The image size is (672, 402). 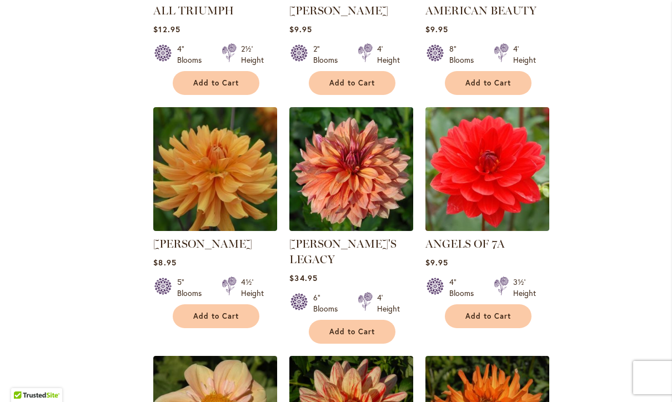 I want to click on a: ALL TRIUMPH, so click(x=193, y=11).